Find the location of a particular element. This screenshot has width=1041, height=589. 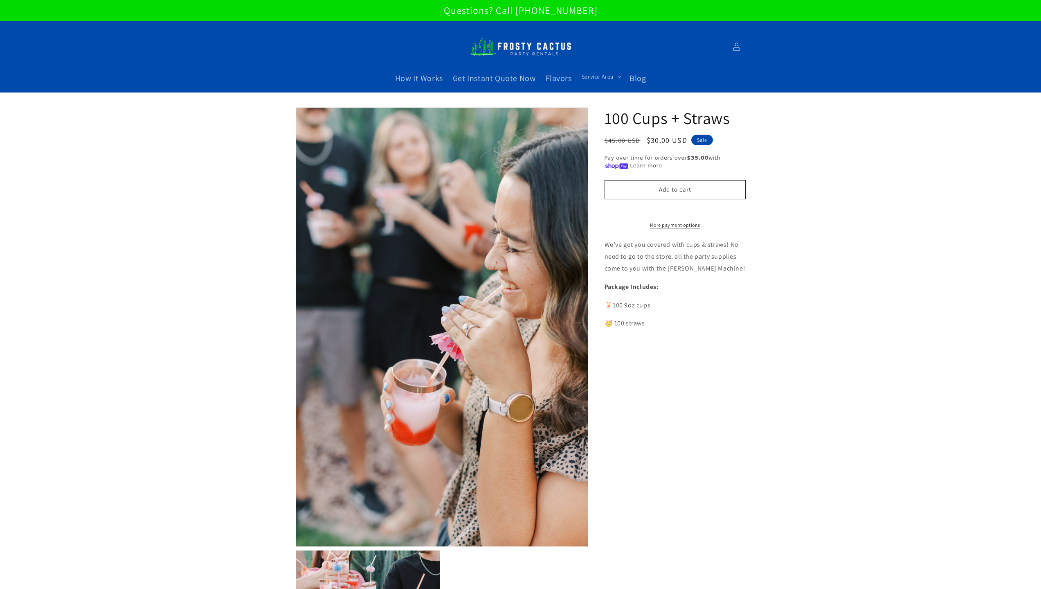

a: Get Instant Quote Now is located at coordinates (494, 78).